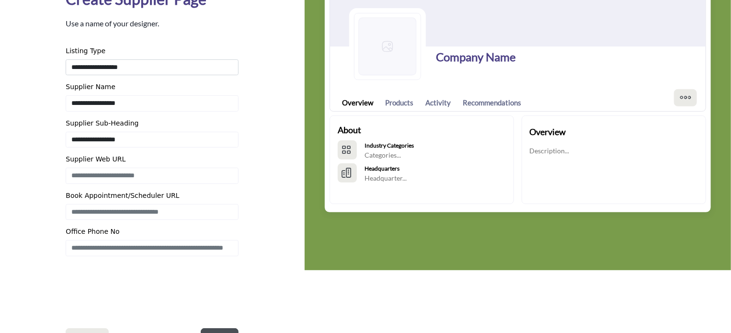 Image resolution: width=731 pixels, height=333 pixels. Describe the element at coordinates (388, 46) in the screenshot. I see `img: Logo` at that location.